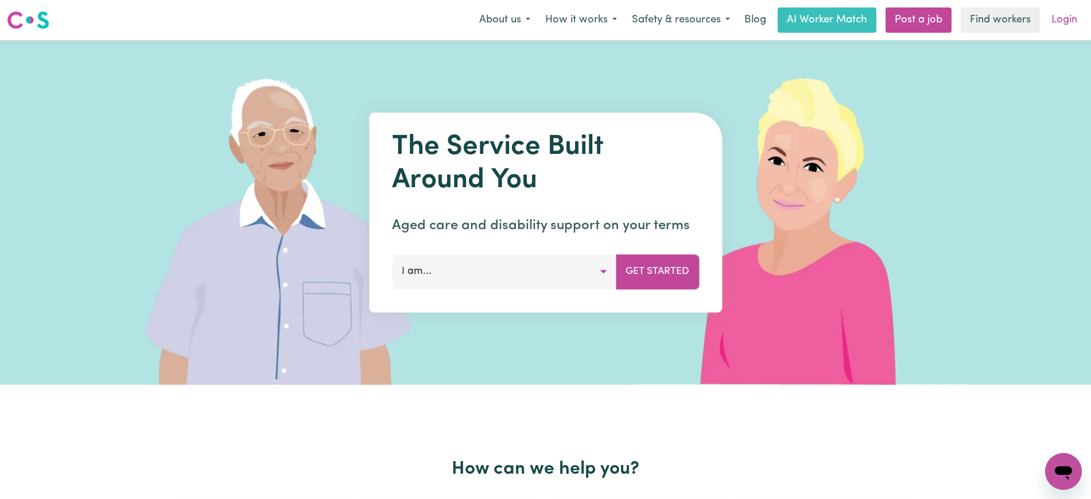 This screenshot has height=499, width=1091. Describe the element at coordinates (657, 271) in the screenshot. I see `button: Get Started` at that location.